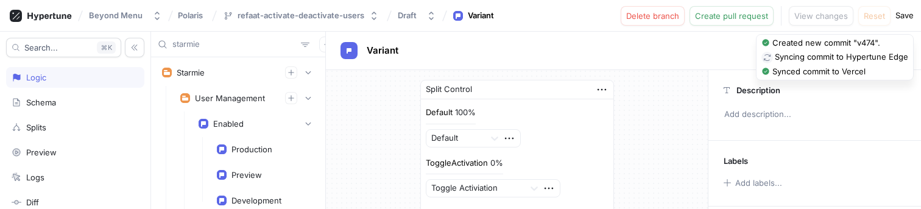  I want to click on div: User Management, so click(230, 98).